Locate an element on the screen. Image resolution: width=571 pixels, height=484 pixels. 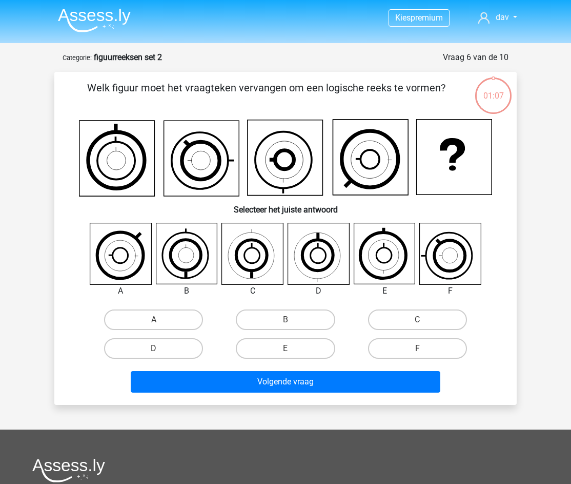
label: A is located at coordinates (153, 319).